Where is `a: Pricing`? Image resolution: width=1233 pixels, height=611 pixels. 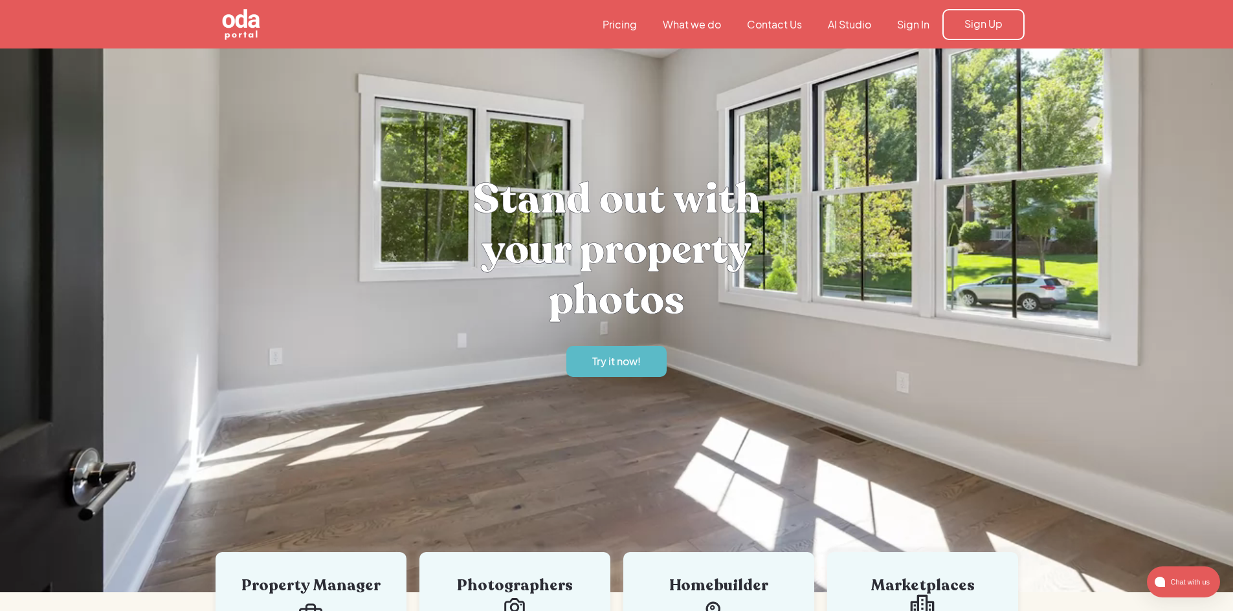
a: Pricing is located at coordinates (619, 25).